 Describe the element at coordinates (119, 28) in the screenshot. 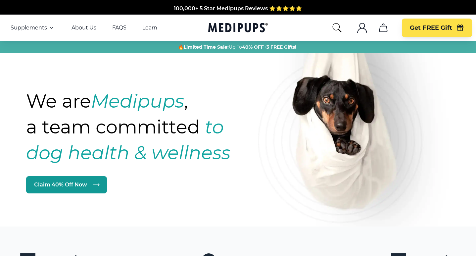

I see `a: FAQS` at that location.